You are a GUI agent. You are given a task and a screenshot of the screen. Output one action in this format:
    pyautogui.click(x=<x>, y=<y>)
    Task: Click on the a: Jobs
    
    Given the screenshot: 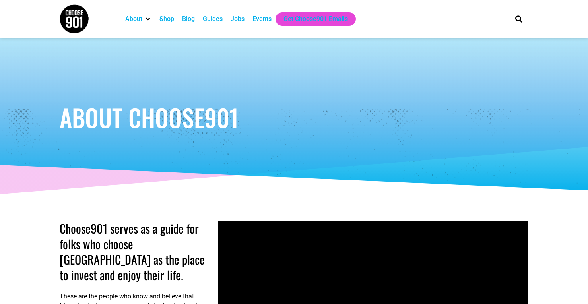 What is the action you would take?
    pyautogui.click(x=238, y=19)
    